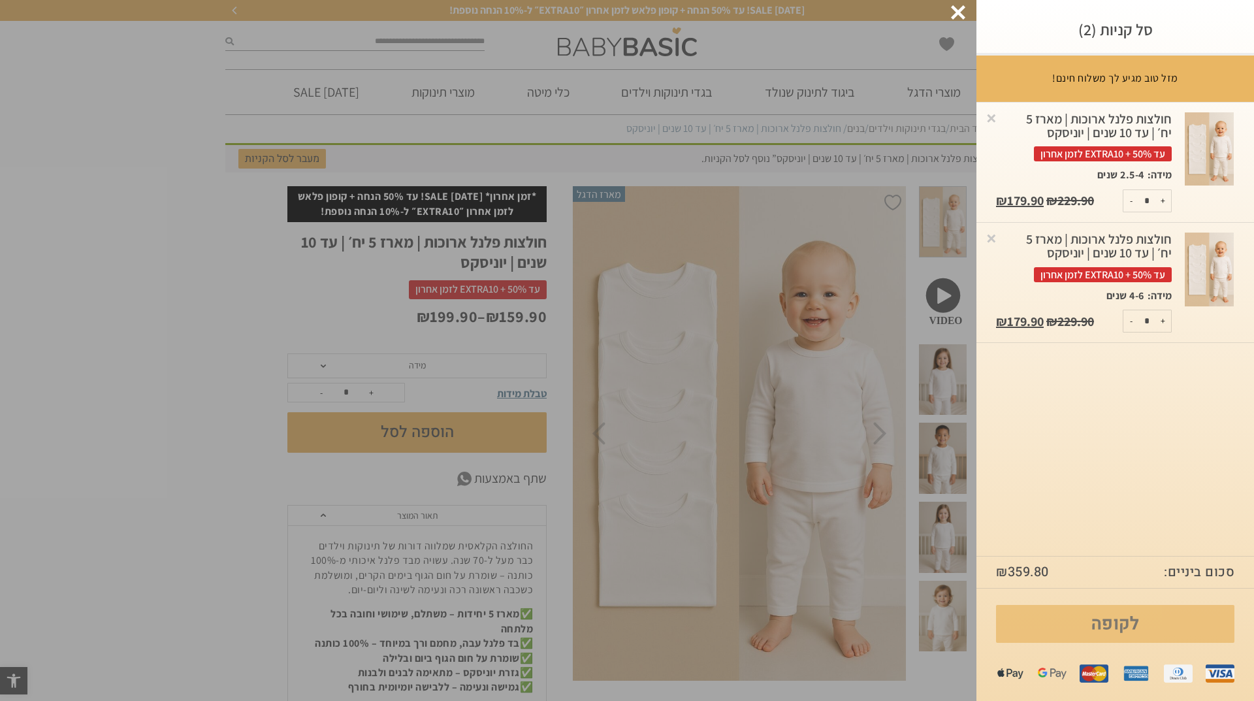 This screenshot has height=701, width=1254. What do you see at coordinates (1115, 29) in the screenshot?
I see `h3: סל קניות (2)` at bounding box center [1115, 29].